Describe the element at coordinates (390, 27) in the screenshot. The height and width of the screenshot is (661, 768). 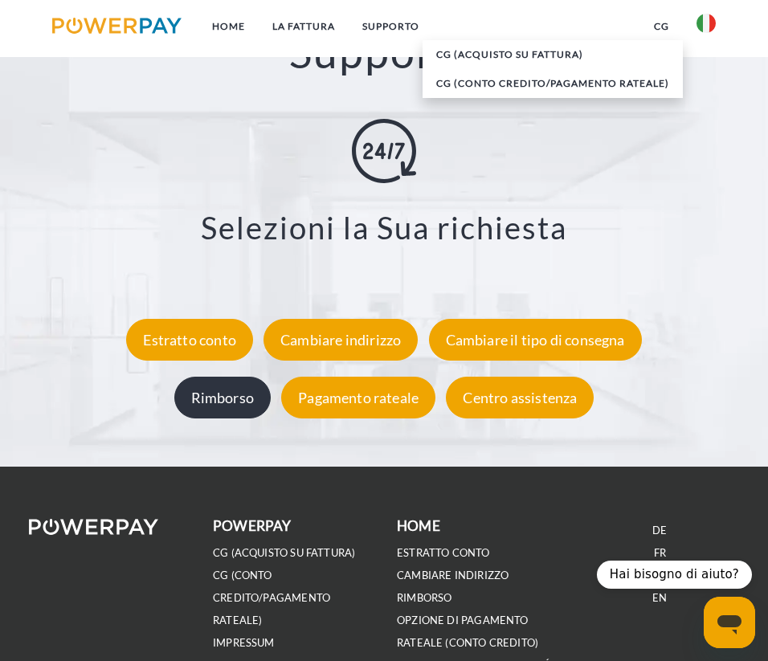
I see `a: Supporto` at that location.